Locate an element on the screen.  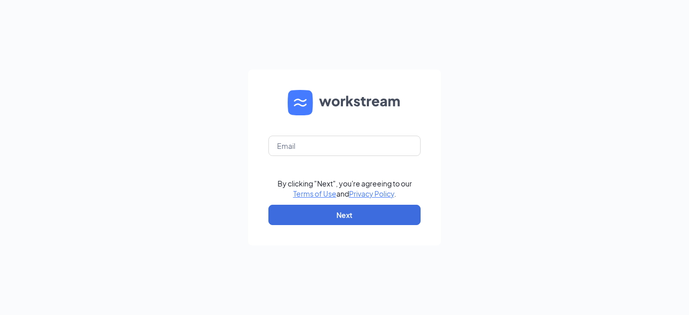
a: Privacy Policy is located at coordinates (371, 193).